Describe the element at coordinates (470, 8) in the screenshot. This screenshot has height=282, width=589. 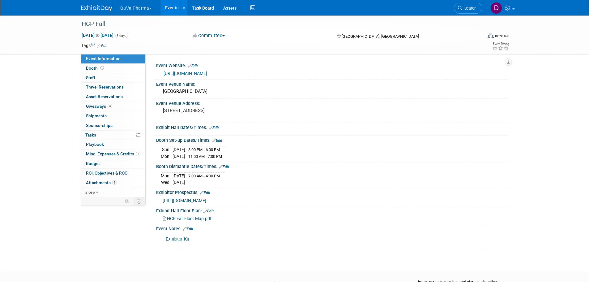
I see `span: Search` at that location.